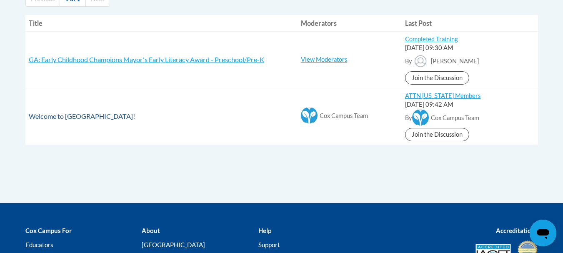  I want to click on img: Madelyn Owens, so click(421, 61).